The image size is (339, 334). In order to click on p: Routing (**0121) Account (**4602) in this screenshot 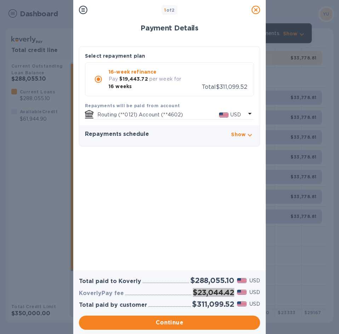, I will do `click(158, 115)`.